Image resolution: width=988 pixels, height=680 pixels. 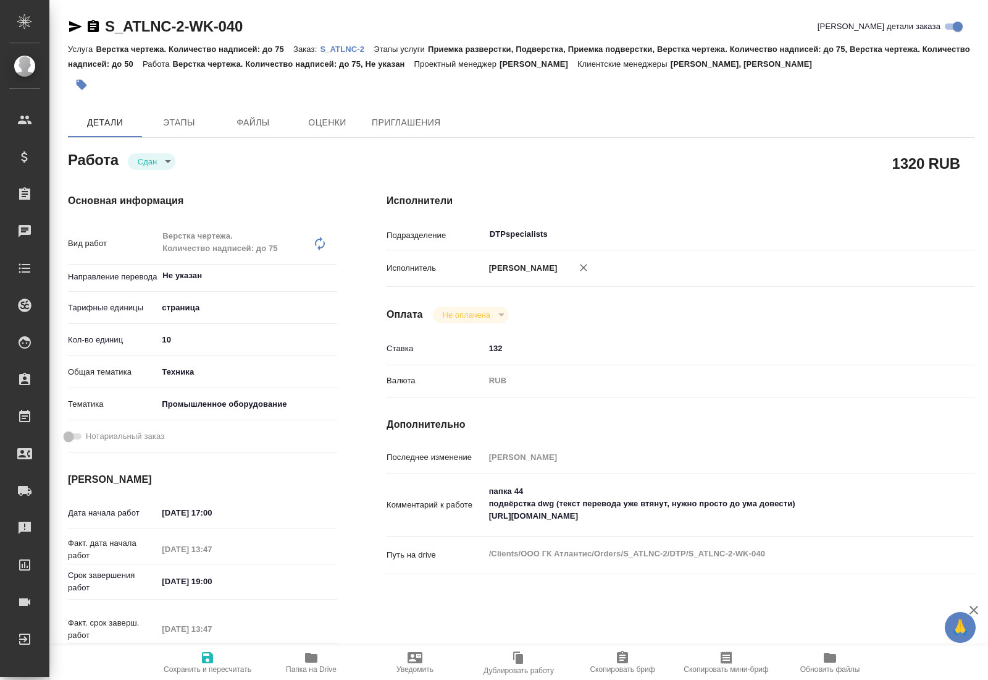 I want to click on textarea: /Clients/ООО ГК Атлантис/Orders/S_ATLNC-2/DTP/S_ATLNC-2-WK-040, so click(x=706, y=554).